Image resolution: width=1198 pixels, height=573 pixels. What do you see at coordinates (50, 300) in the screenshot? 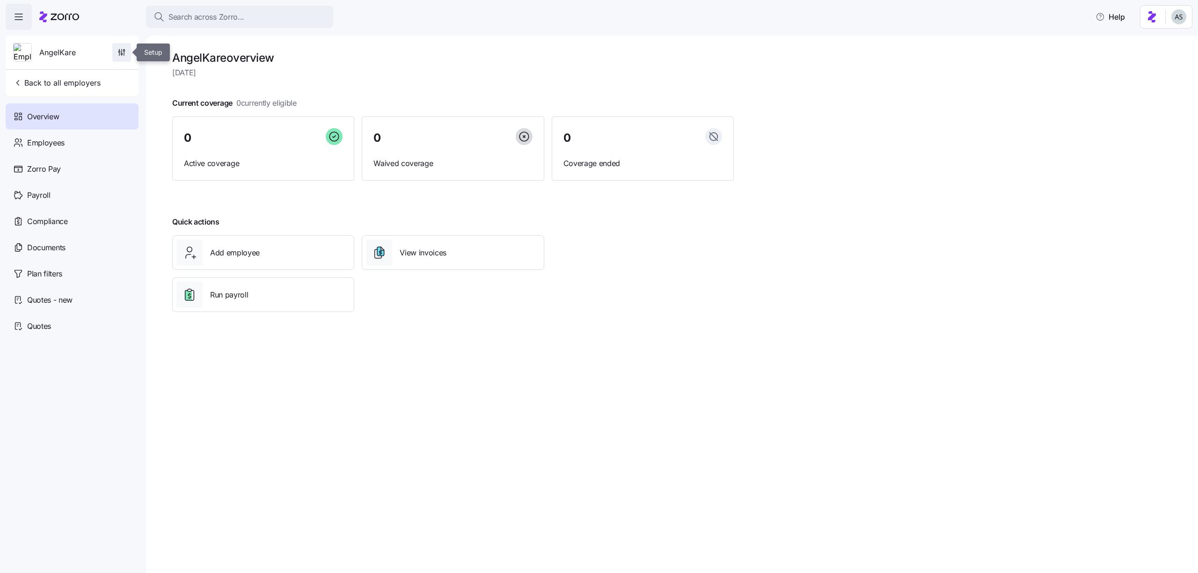
I see `span: Quotes - new` at bounding box center [50, 300].